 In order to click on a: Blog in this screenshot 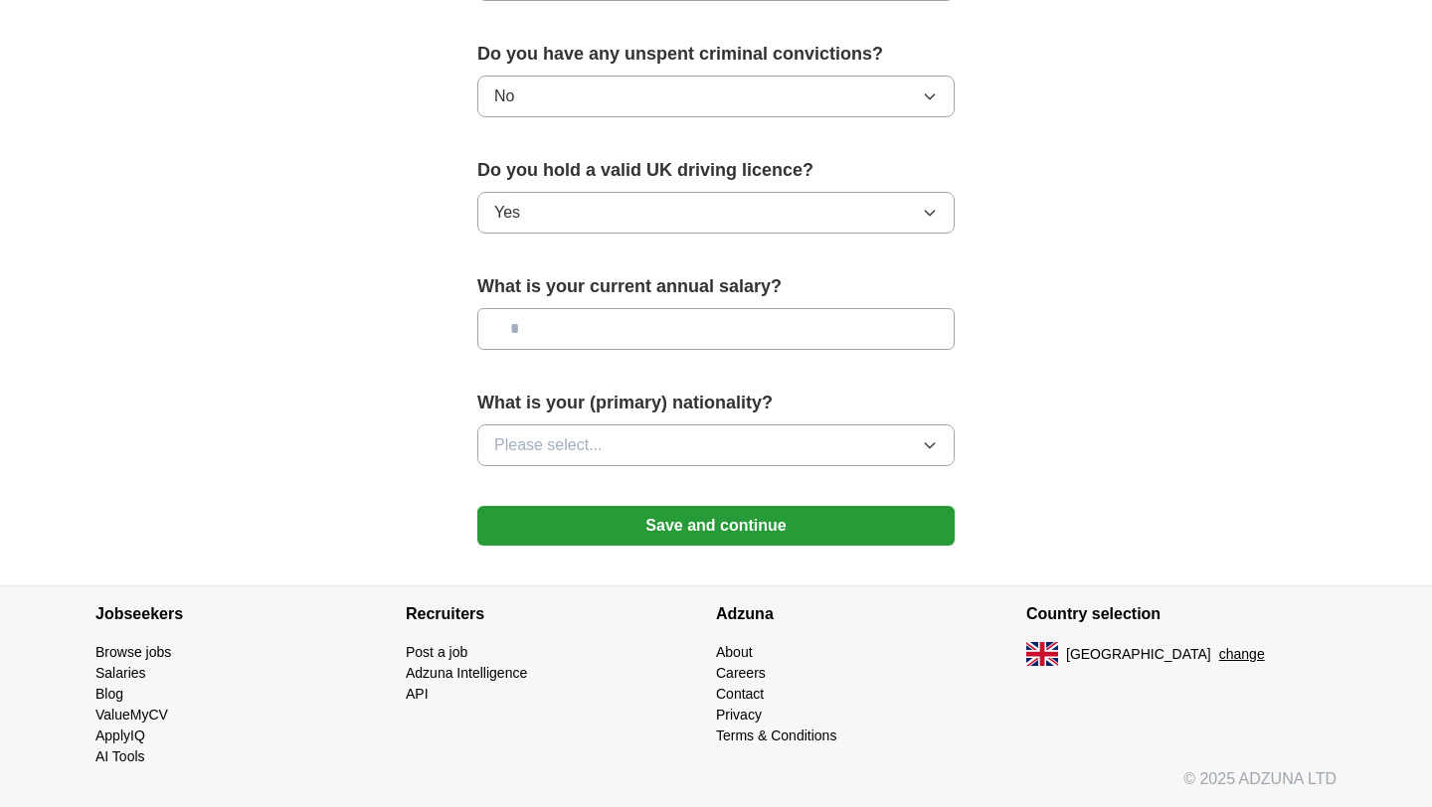, I will do `click(109, 694)`.